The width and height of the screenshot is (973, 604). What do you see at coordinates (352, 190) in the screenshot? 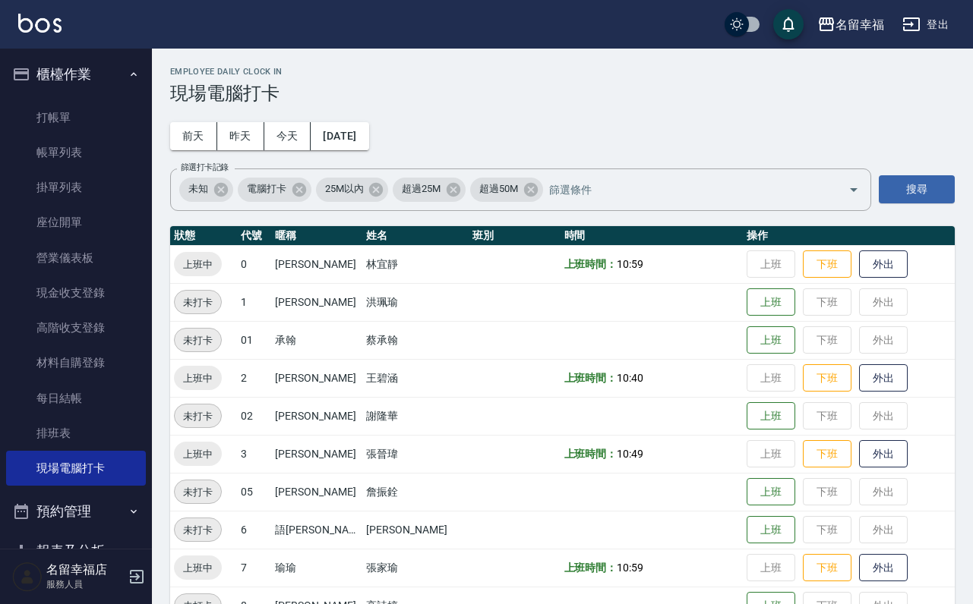
I see `div: 25M以內` at bounding box center [352, 190].